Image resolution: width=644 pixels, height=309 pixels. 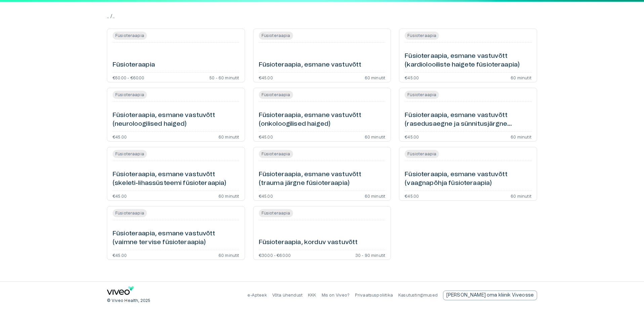 What do you see at coordinates (128, 301) in the screenshot?
I see `p: © Viveo Health, 2025` at bounding box center [128, 301].